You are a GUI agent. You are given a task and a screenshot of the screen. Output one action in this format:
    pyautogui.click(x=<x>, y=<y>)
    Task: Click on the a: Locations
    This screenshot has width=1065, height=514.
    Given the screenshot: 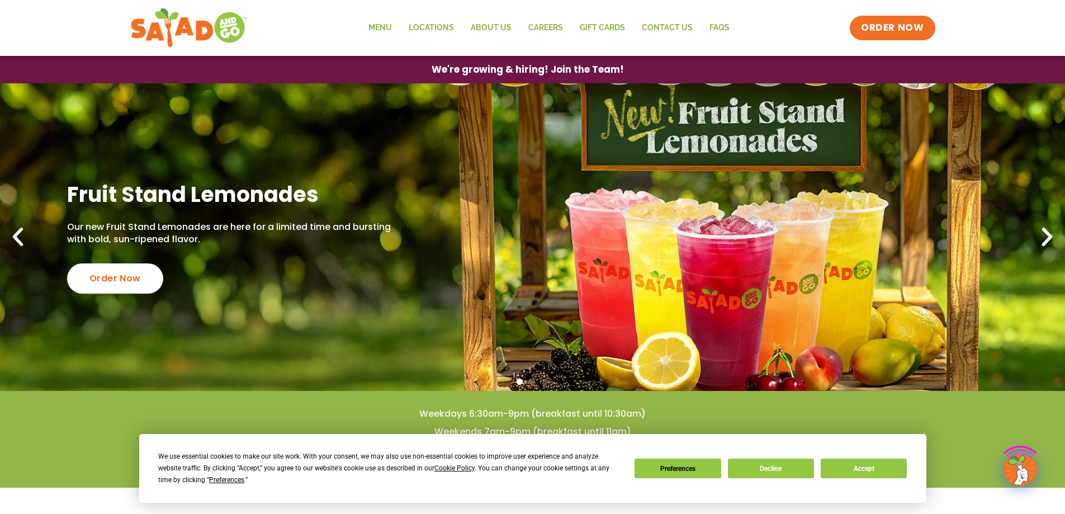 What is the action you would take?
    pyautogui.click(x=431, y=28)
    